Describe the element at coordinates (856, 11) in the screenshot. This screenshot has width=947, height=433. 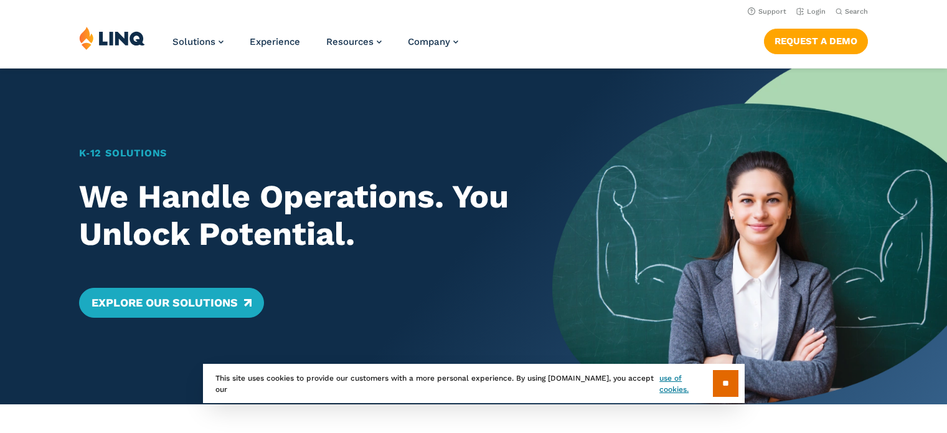
I see `span: Search` at that location.